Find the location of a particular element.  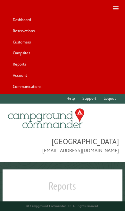

small: © Campground Commander LLC. All rights reserved. is located at coordinates (62, 206).